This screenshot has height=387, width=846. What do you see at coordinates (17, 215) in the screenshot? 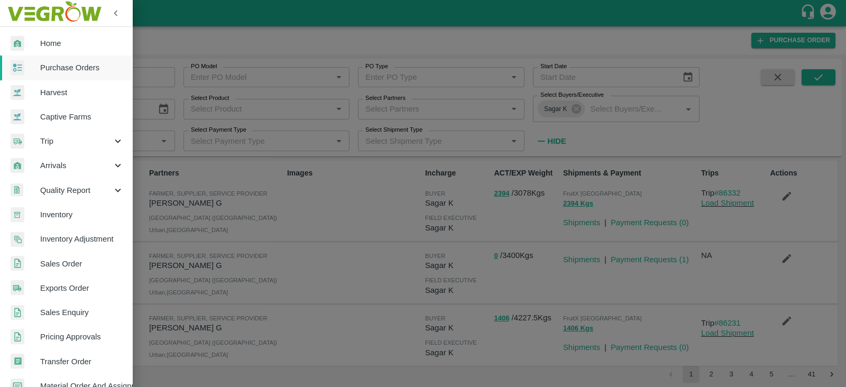
I see `img: whInventory` at bounding box center [17, 215].